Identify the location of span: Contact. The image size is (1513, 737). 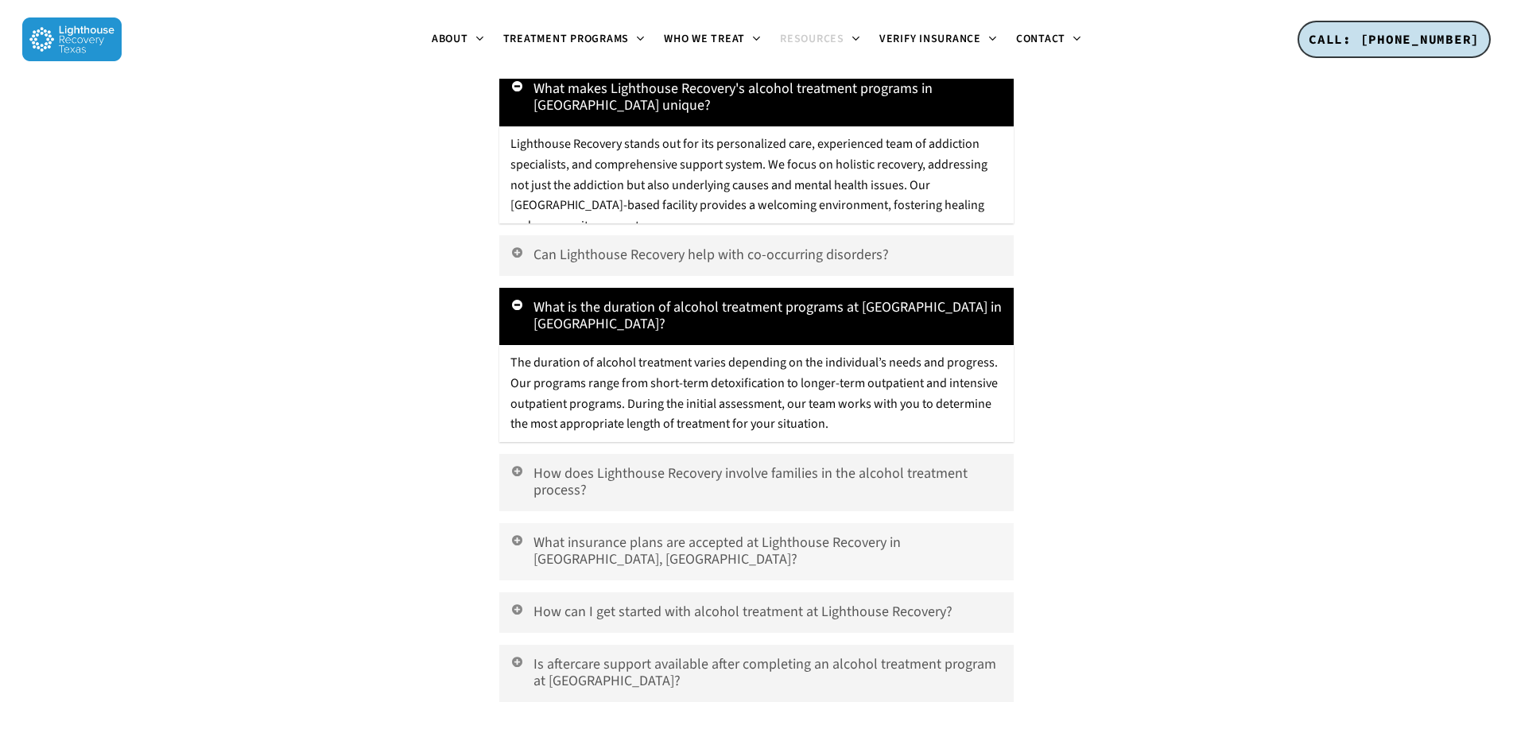
(1041, 39).